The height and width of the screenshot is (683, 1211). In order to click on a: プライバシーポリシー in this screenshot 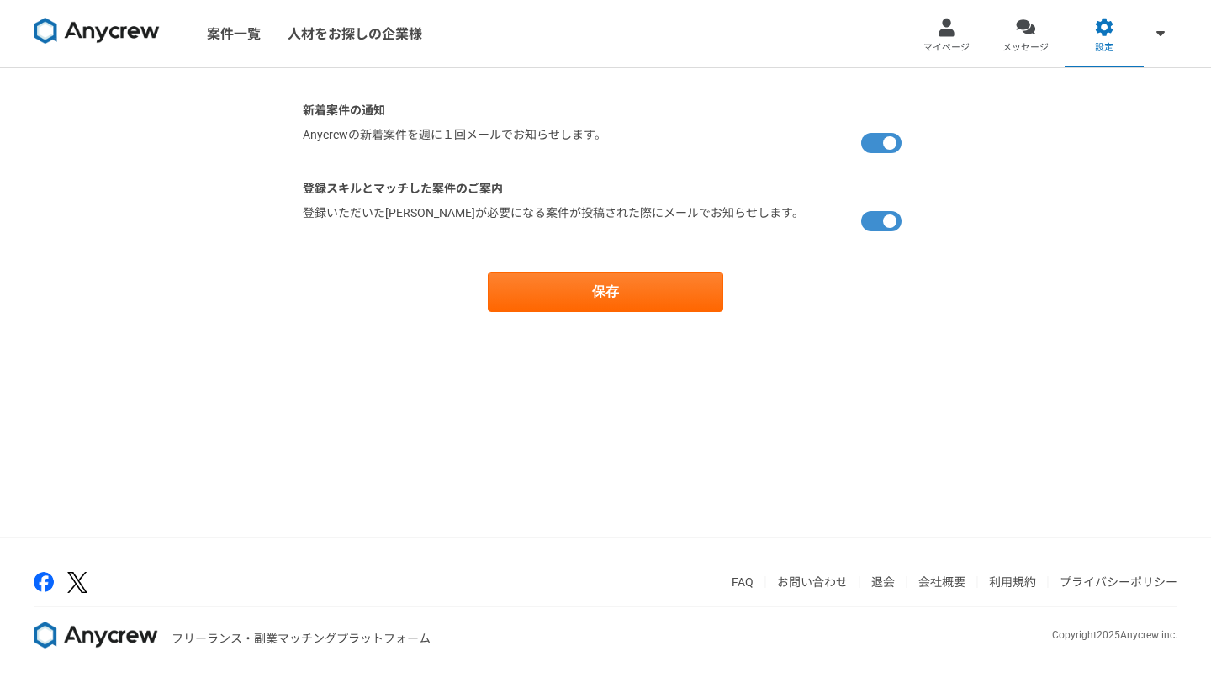, I will do `click(1118, 582)`.